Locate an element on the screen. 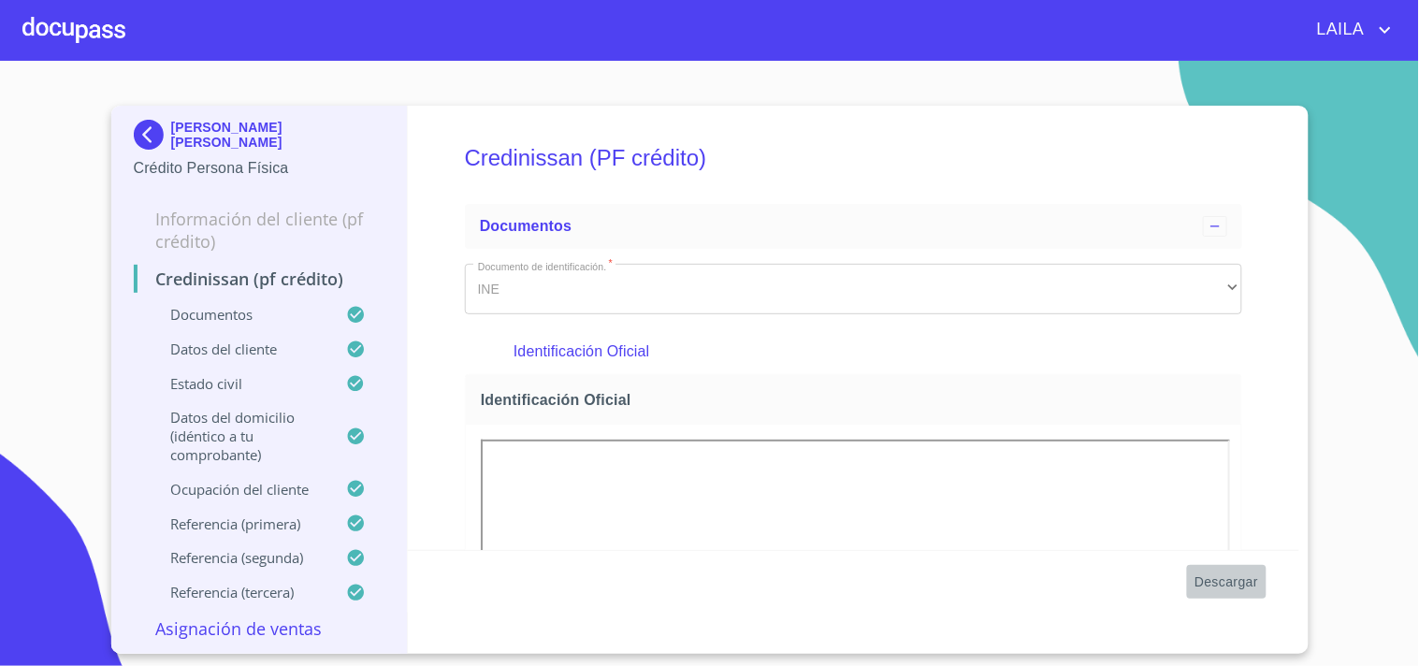  p: Ocupación del Cliente is located at coordinates (240, 489).